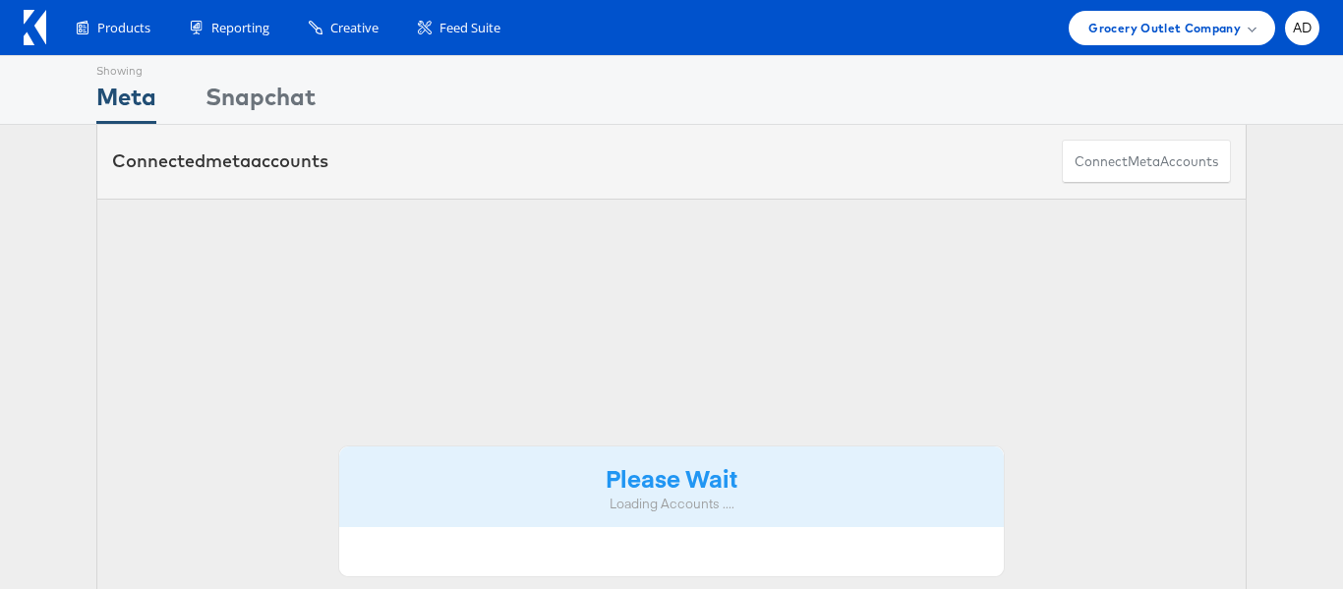 The image size is (1343, 589). I want to click on span: Feed Suite, so click(470, 28).